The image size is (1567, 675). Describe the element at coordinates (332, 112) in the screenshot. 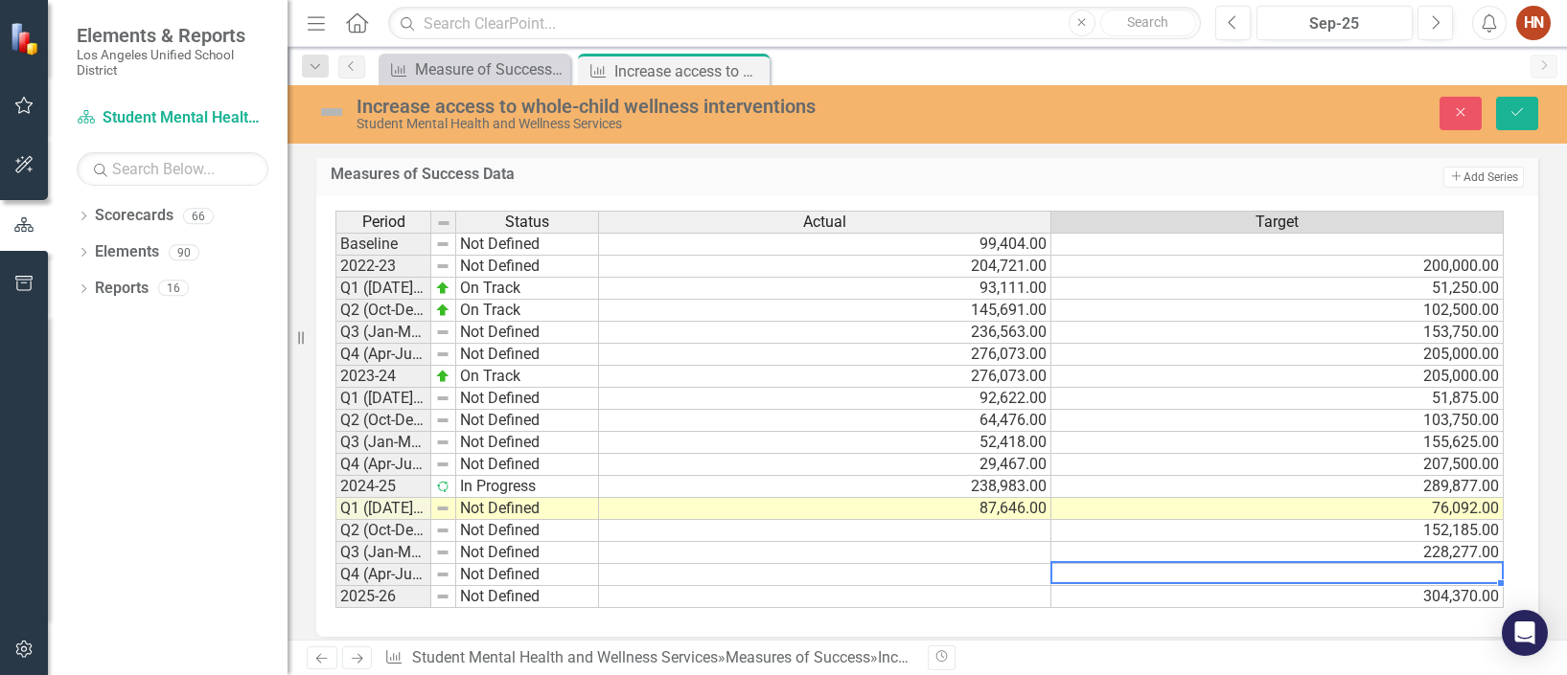

I see `img: Not Defined` at that location.